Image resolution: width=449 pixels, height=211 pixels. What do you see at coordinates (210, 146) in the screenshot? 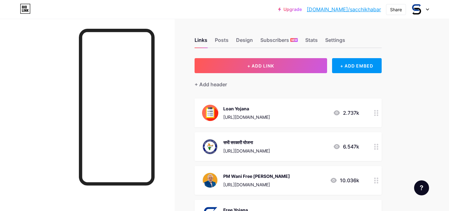
I see `img: सभी सरकारी योजना` at bounding box center [210, 146].